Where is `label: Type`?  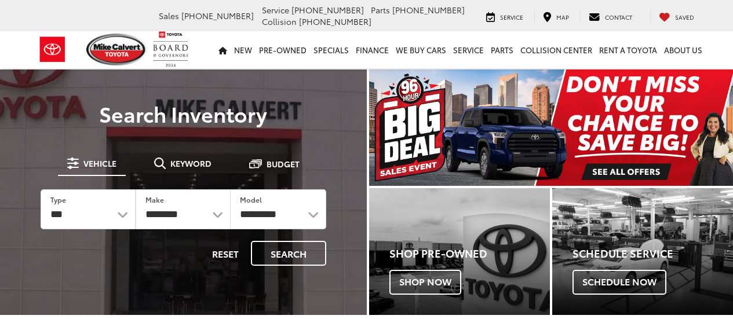
label: Type is located at coordinates (58, 199).